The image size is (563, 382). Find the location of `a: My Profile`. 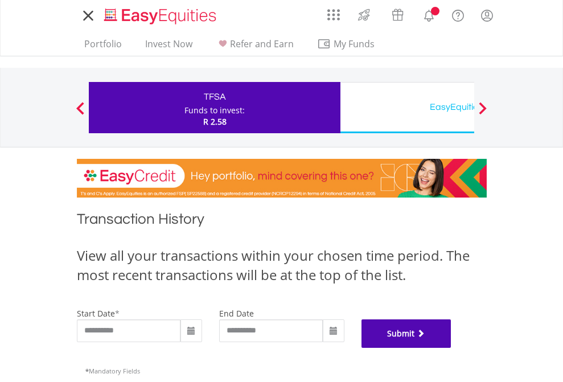

a: My Profile is located at coordinates (487, 15).